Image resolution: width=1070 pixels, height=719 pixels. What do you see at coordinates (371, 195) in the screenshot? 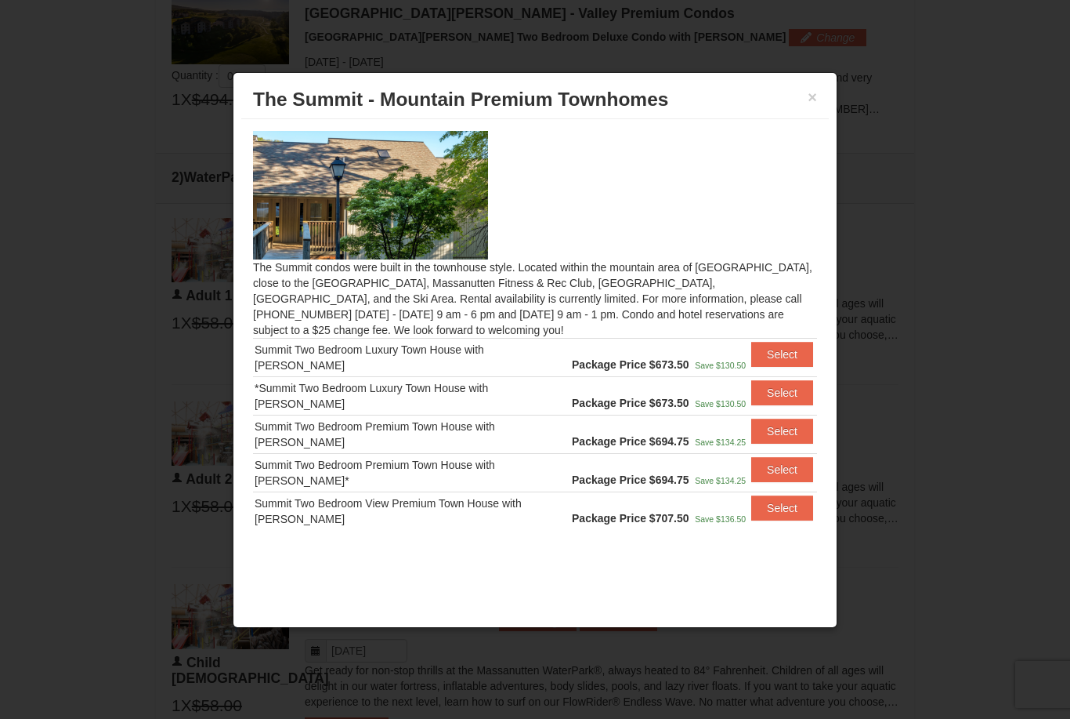
I see `img: 19219034-1-0eee7e00.jpg` at bounding box center [371, 195].